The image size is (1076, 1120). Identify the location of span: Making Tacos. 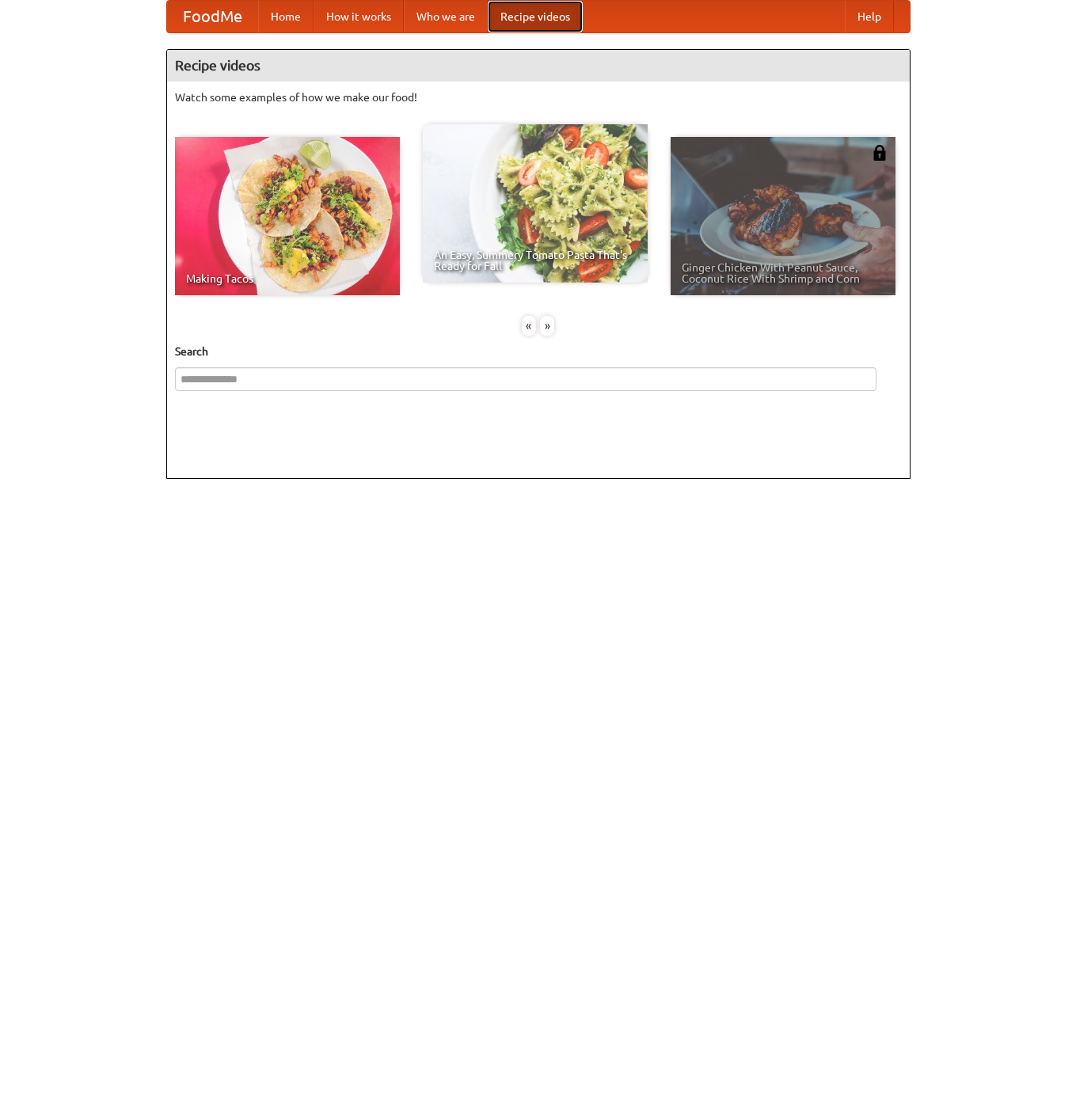
(287, 278).